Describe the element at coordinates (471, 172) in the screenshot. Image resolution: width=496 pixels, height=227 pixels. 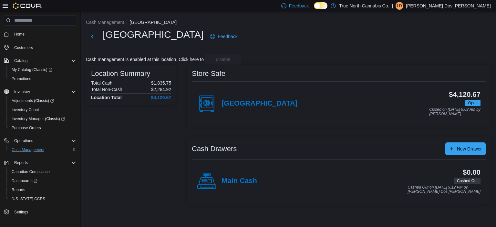
I see `h3: $0.00` at that location.